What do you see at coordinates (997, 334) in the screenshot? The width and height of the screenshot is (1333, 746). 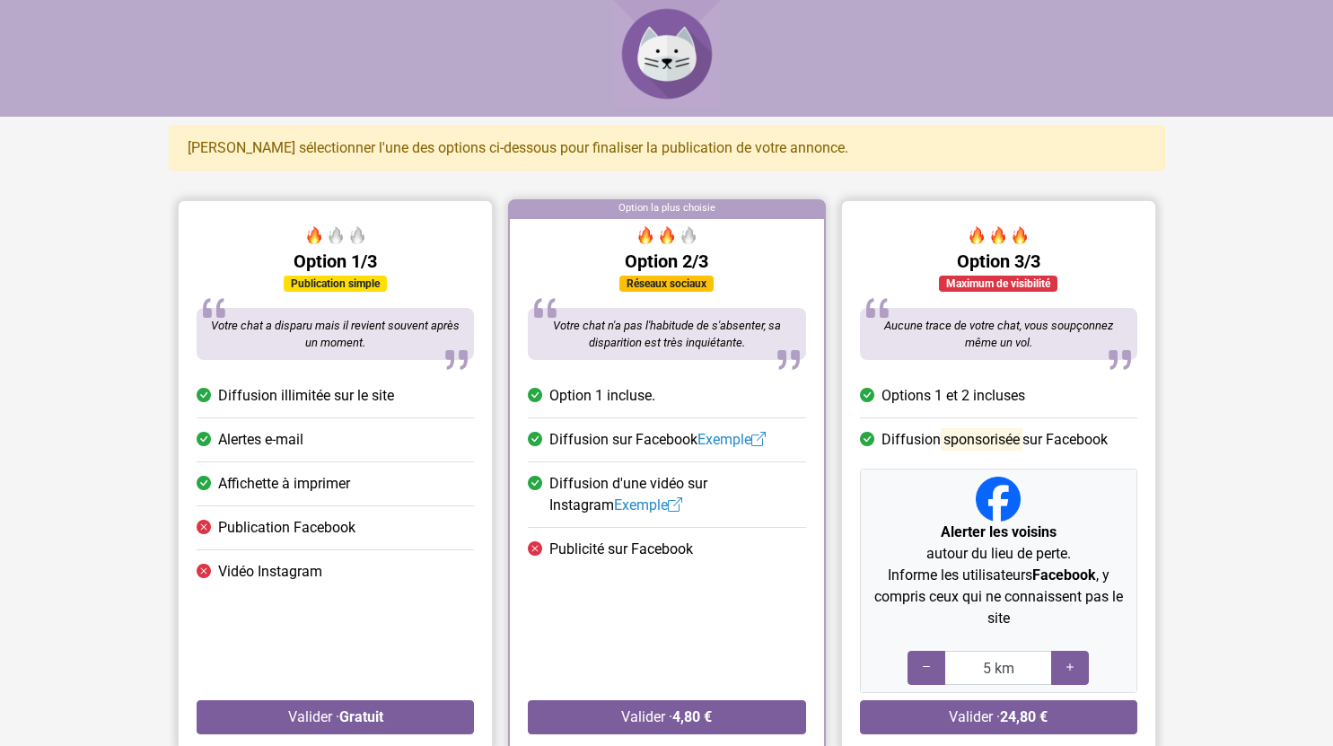 I see `span: Aucune trace de votre chat, vous soupçonnez même un vol.` at bounding box center [997, 334].